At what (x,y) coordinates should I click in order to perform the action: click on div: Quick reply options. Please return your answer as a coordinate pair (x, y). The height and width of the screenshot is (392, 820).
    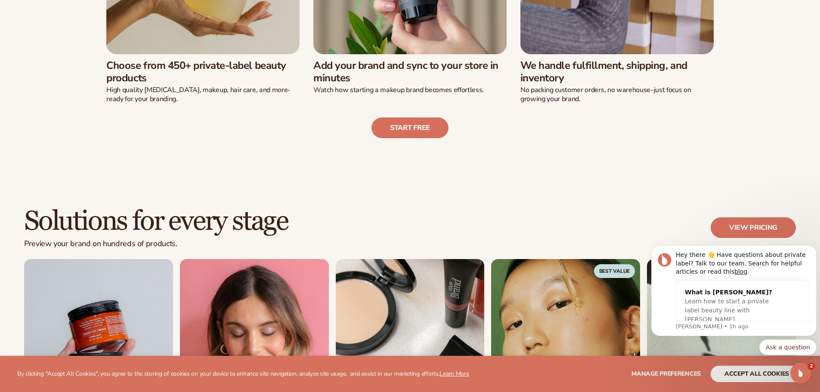
    Looking at the image, I should click on (86, 115).